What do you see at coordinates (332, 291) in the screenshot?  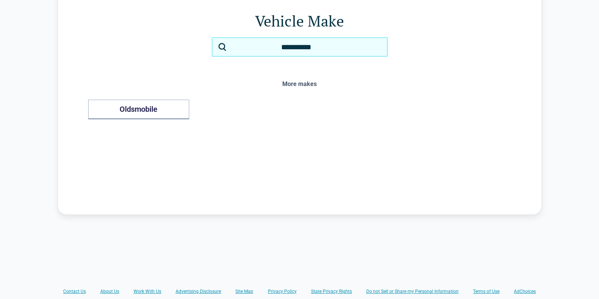 I see `a: State Privacy Rights` at bounding box center [332, 291].